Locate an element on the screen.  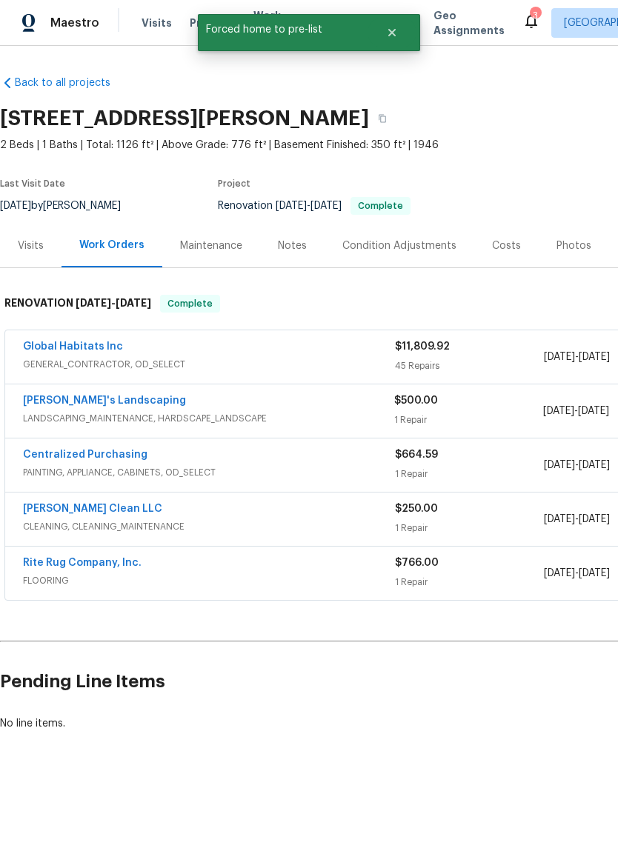
span: GENERAL_CONTRACTOR, OD_SELECT is located at coordinates (209, 365).